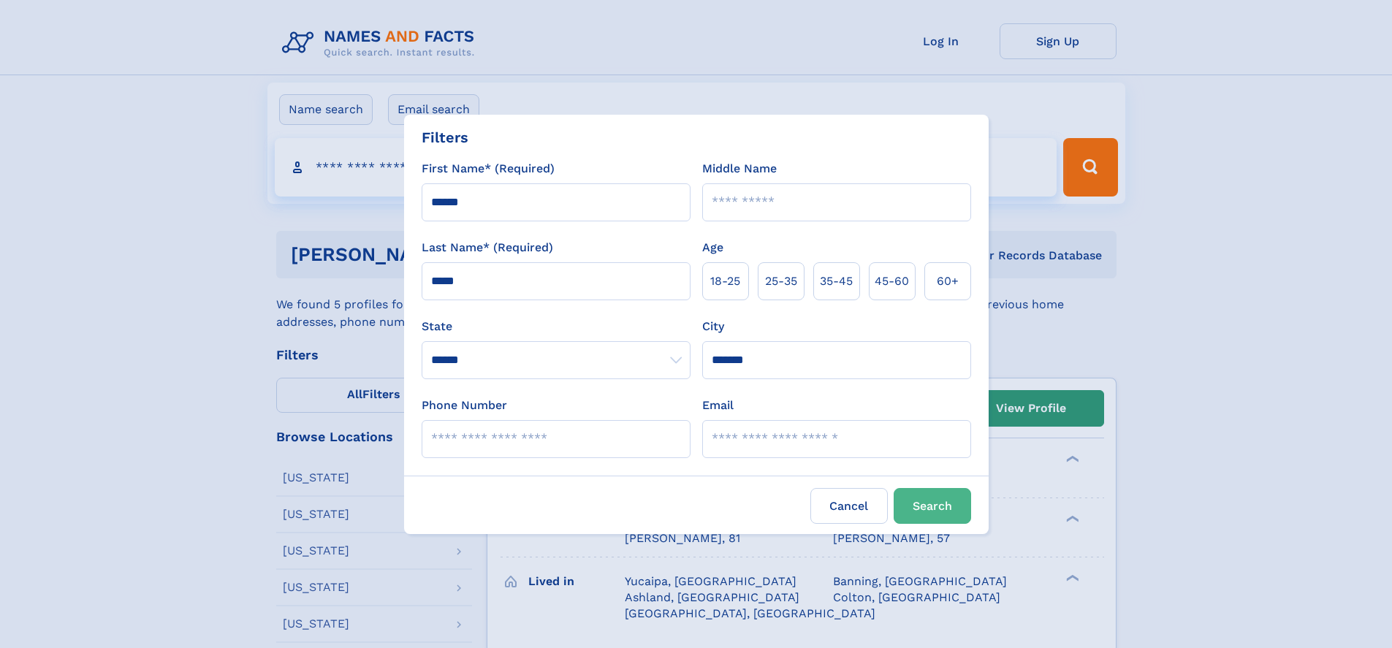  What do you see at coordinates (836, 281) in the screenshot?
I see `span: 35‑45` at bounding box center [836, 281].